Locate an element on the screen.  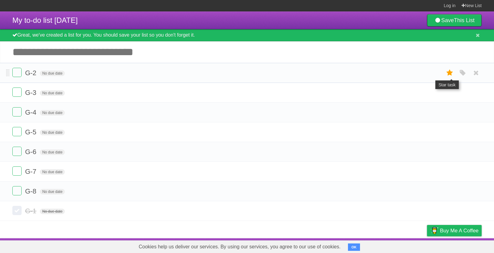
span: G-1 is located at coordinates (31, 211).